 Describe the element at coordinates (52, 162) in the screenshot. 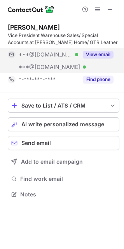

I see `span: Add to email campaign` at that location.